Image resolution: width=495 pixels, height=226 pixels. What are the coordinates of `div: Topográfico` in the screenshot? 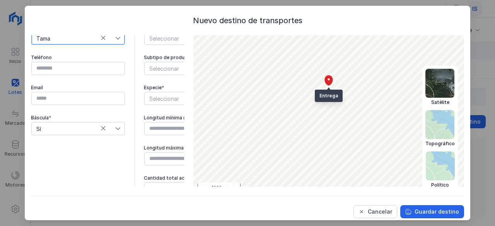 It's located at (440, 144).